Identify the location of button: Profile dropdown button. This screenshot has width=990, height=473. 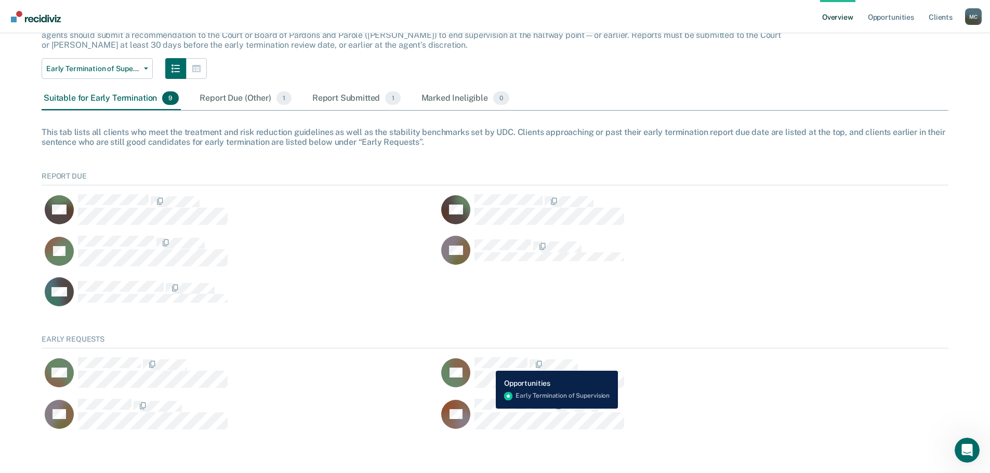
(973, 17).